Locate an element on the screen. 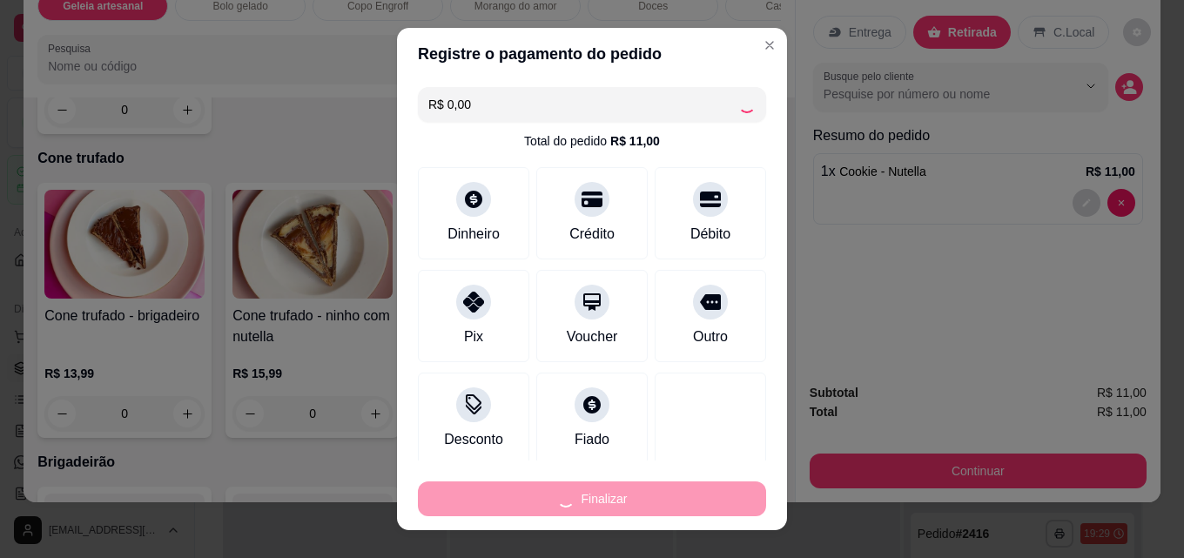 Image resolution: width=1184 pixels, height=558 pixels. div: Voucher is located at coordinates (592, 337).